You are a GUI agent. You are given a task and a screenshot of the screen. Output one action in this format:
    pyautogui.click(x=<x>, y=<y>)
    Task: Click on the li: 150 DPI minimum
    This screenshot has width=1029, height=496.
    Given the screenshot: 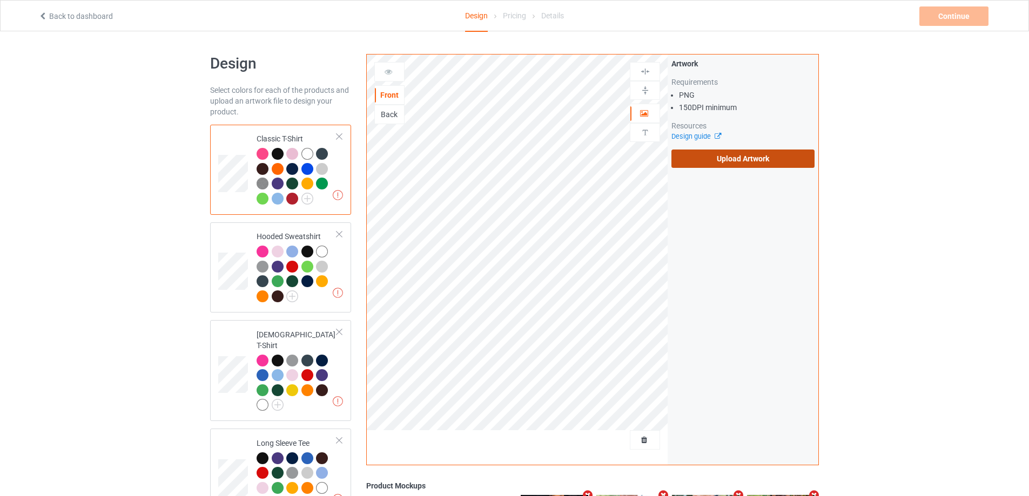 What is the action you would take?
    pyautogui.click(x=746, y=107)
    